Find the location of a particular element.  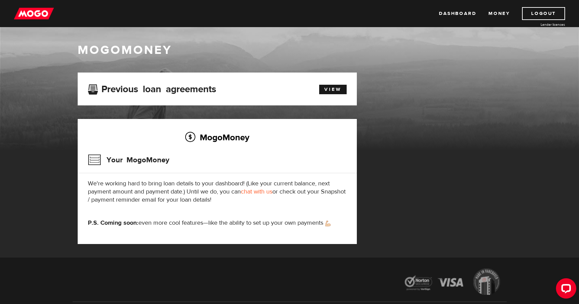

h2: MogoMoney is located at coordinates (217, 137).